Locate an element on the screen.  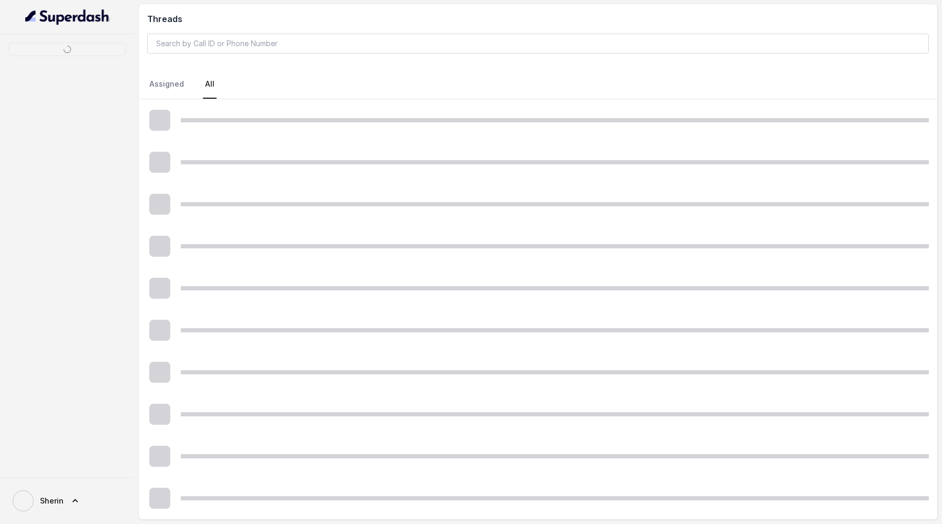
a: Assigned is located at coordinates (167, 85).